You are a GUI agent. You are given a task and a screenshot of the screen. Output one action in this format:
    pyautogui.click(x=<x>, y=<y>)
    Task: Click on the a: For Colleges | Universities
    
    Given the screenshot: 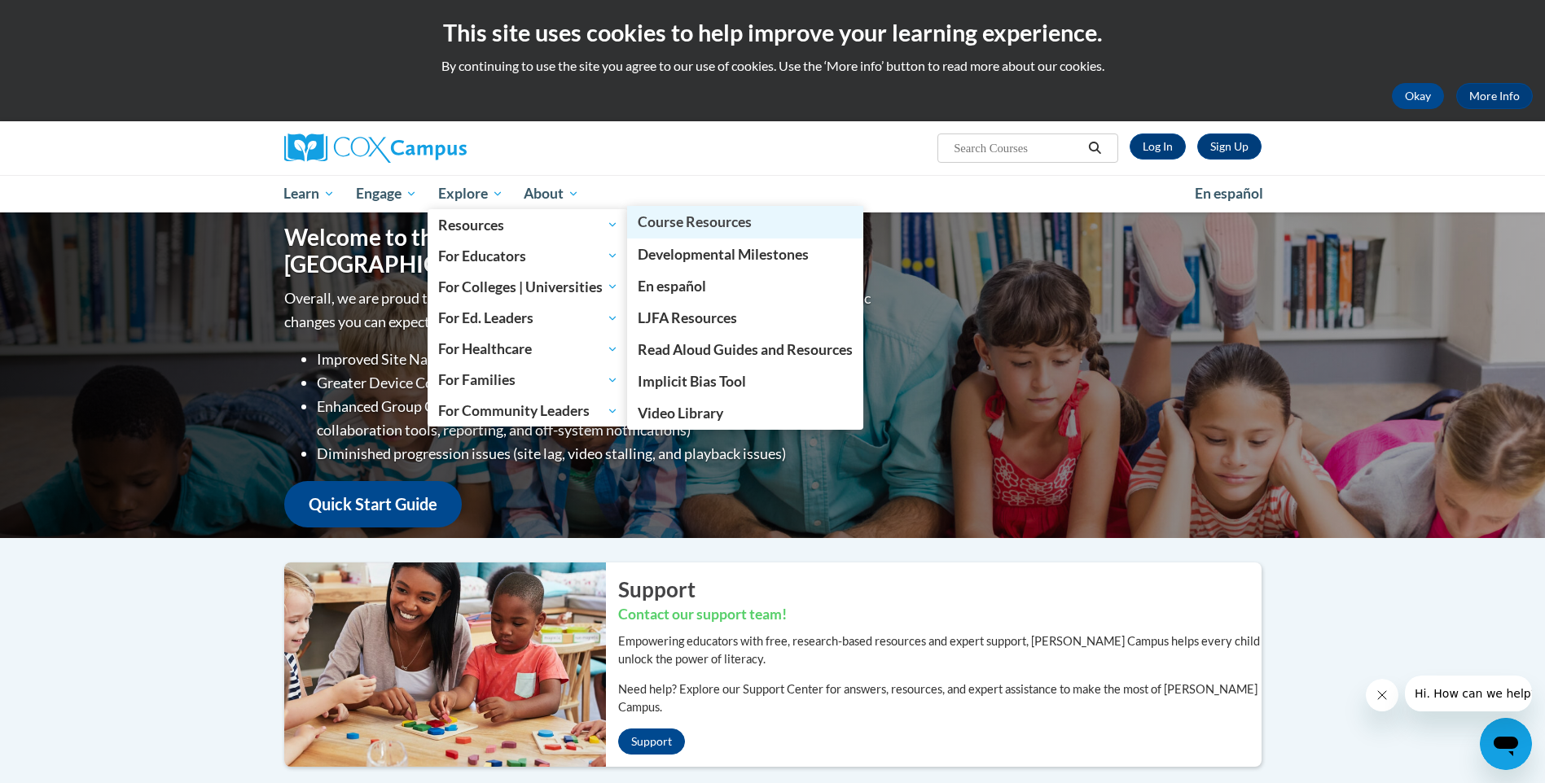 What is the action you would take?
    pyautogui.click(x=528, y=287)
    